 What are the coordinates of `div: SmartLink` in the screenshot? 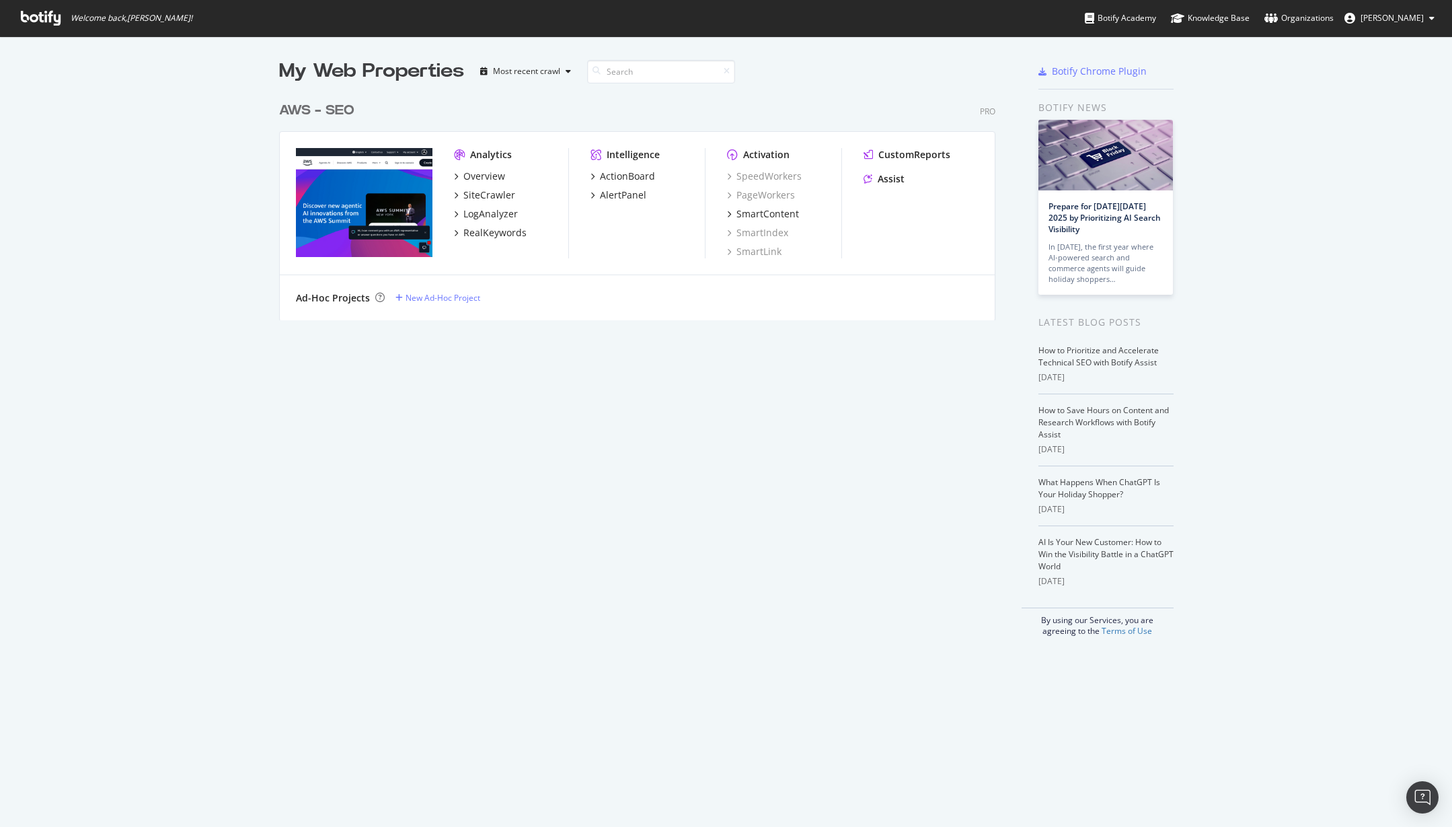 It's located at (754, 252).